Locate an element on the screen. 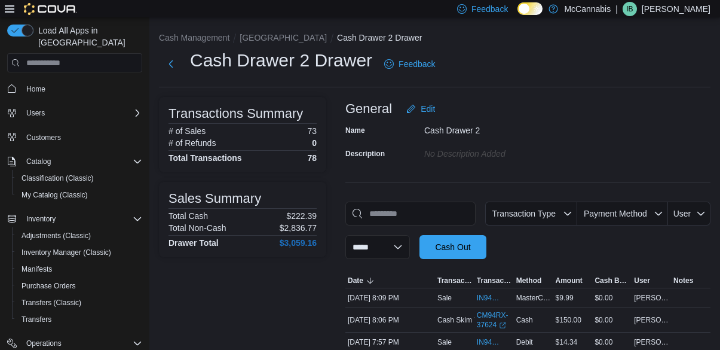 This screenshot has height=350, width=720. span: Operations is located at coordinates (44, 343).